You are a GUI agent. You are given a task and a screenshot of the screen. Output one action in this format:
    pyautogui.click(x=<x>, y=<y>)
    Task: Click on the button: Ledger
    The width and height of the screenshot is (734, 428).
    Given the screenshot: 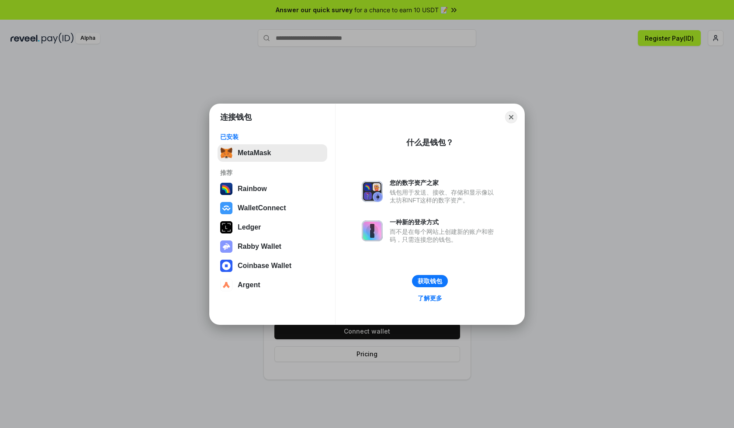 What is the action you would take?
    pyautogui.click(x=272, y=227)
    